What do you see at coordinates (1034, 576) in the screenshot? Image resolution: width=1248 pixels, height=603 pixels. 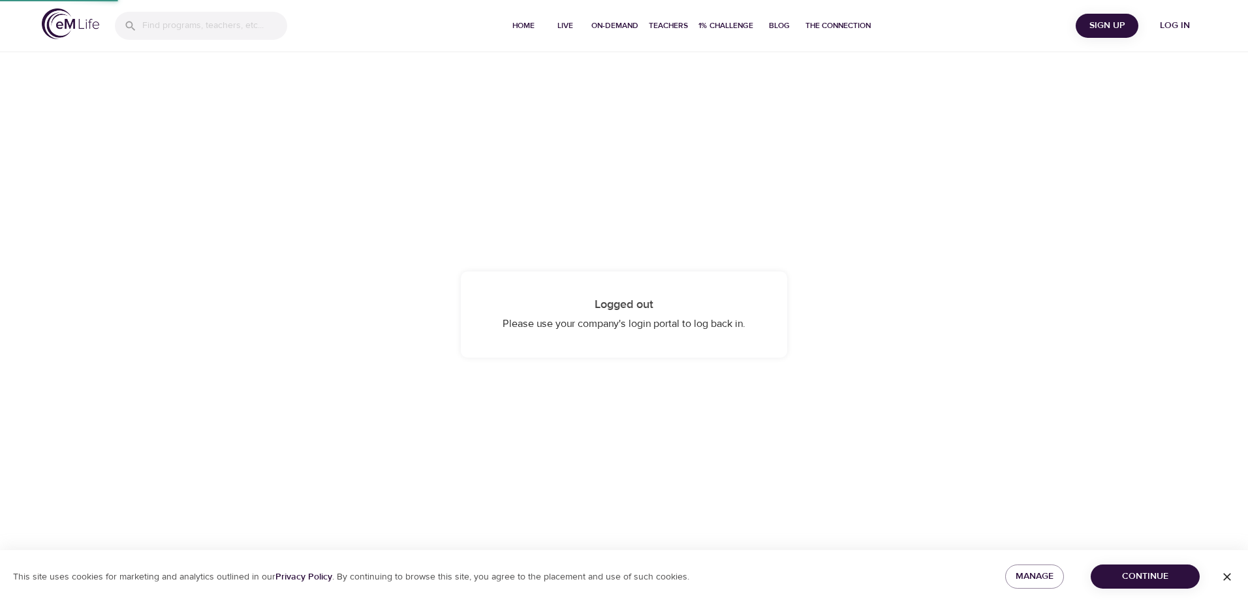 I see `button: Manage` at bounding box center [1034, 576].